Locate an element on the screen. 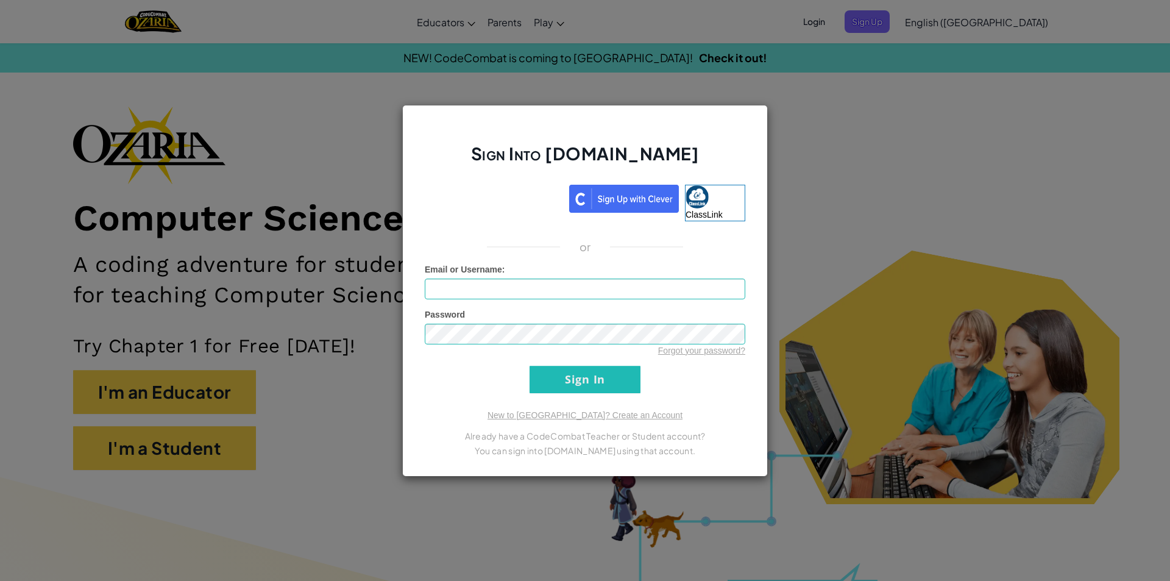 The image size is (1170, 581). input: Sign In is located at coordinates (585, 379).